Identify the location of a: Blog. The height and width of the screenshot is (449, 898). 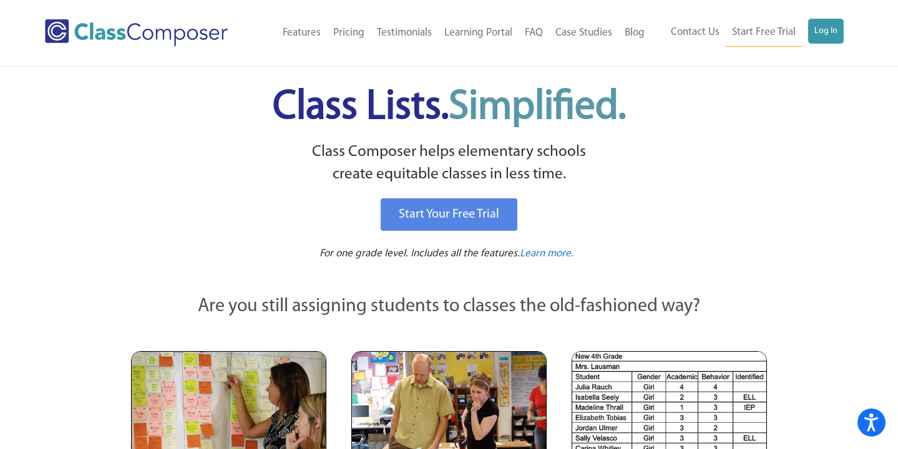
(634, 33).